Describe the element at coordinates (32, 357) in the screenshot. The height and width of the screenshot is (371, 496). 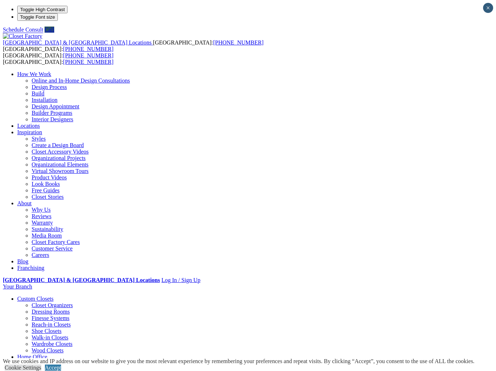
I see `a: Home Office` at that location.